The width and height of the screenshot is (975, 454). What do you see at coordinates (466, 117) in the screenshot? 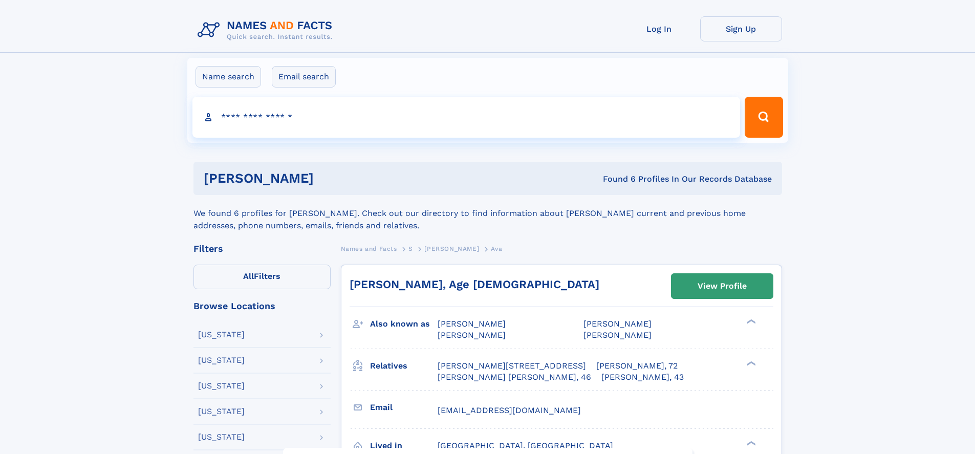
I see `input: search input` at bounding box center [466, 117].